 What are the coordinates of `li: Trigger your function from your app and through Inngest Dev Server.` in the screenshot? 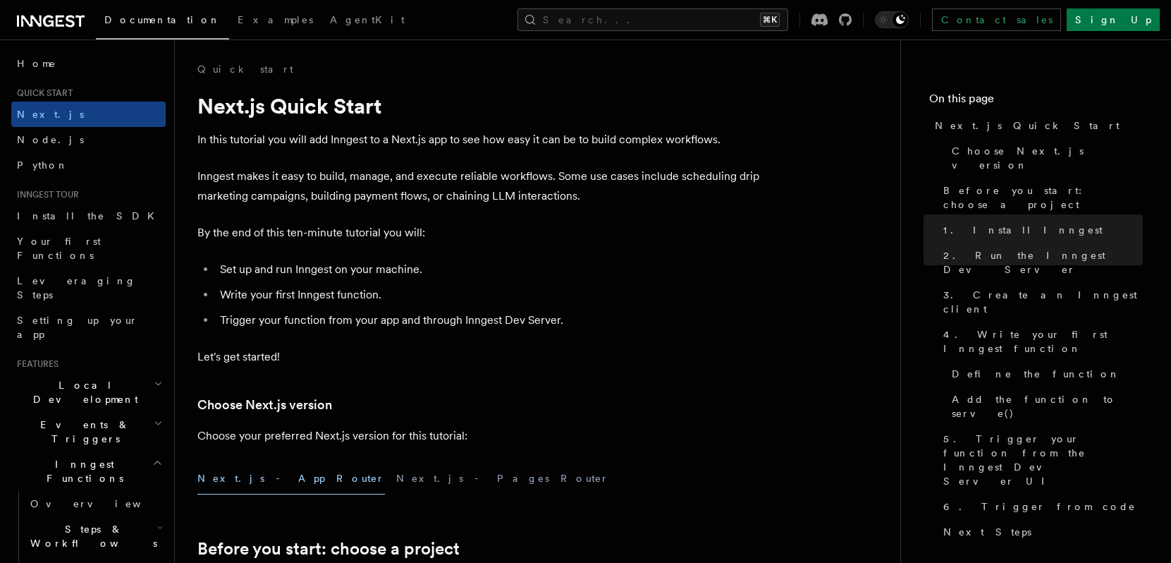 It's located at (489, 320).